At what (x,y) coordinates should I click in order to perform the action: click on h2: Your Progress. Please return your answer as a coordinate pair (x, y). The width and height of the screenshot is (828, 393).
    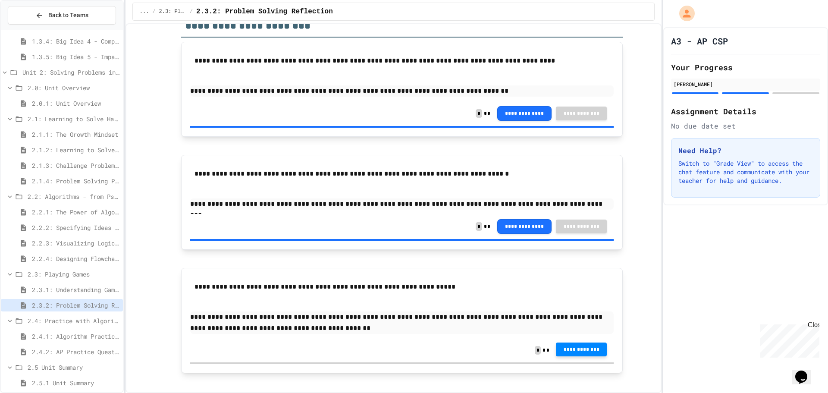
    Looking at the image, I should click on (746, 67).